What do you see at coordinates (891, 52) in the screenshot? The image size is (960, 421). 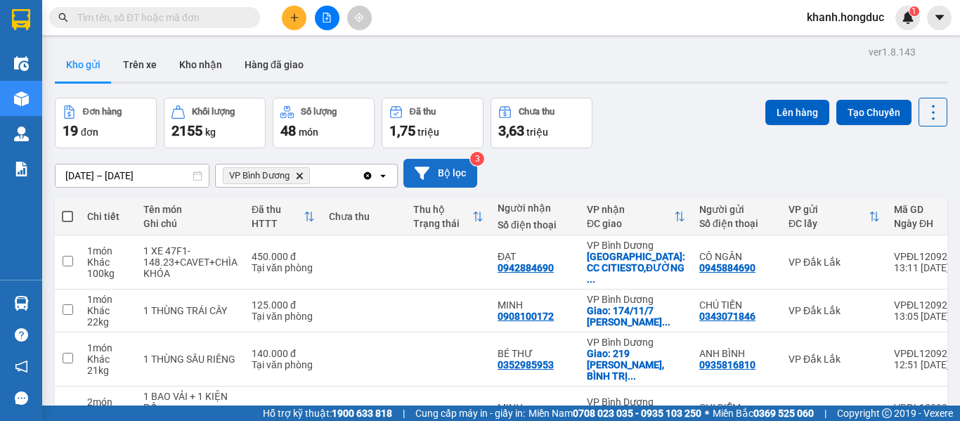 I see `div: ver 1.8.143` at bounding box center [891, 52].